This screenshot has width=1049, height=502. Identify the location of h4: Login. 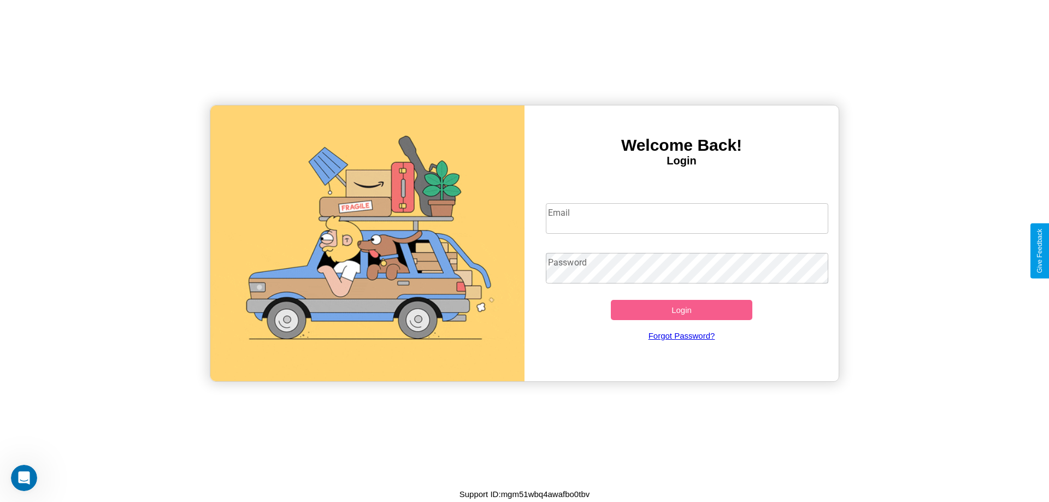
(682, 161).